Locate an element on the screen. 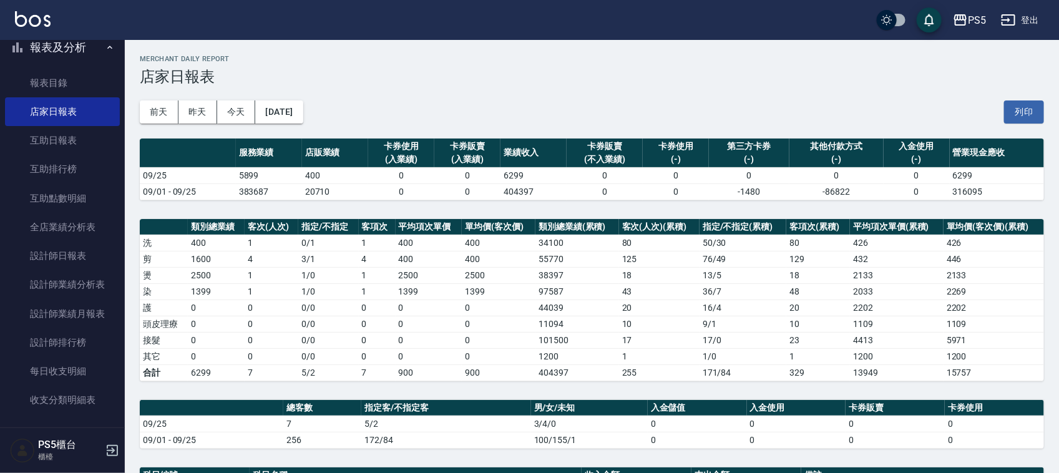  button: 報表及分析 is located at coordinates (62, 47).